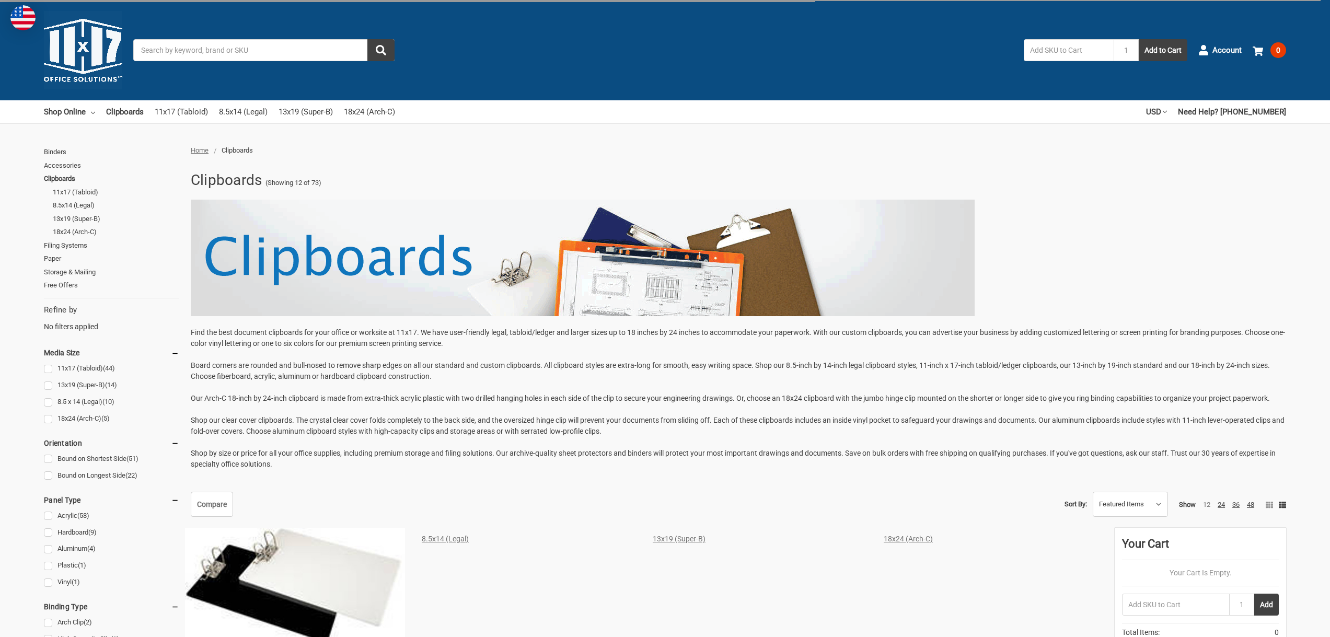 The image size is (1330, 637). What do you see at coordinates (1266, 605) in the screenshot?
I see `button: Add` at bounding box center [1266, 605].